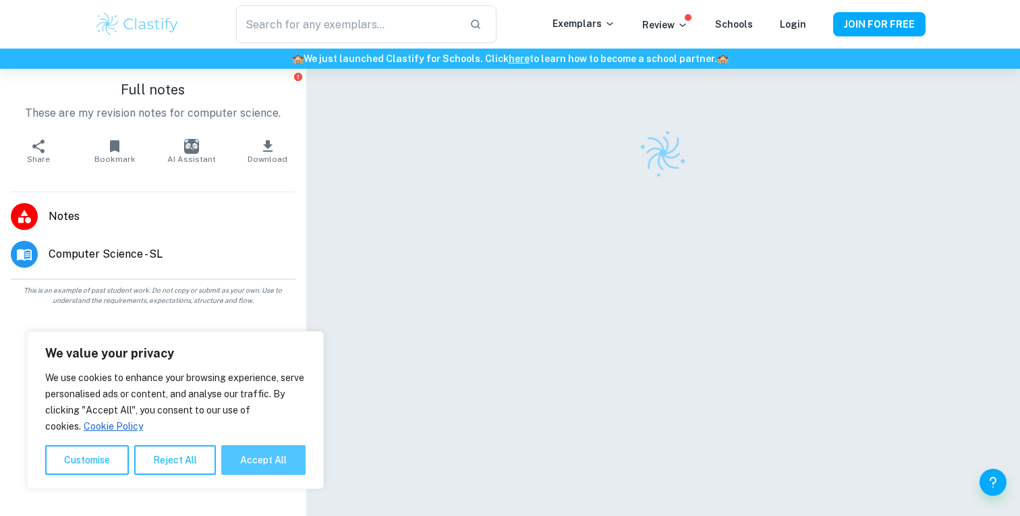 The image size is (1020, 516). I want to click on p: We use cookies to enhance your browsing experience, serve personalised ads or content, and analys..., so click(175, 402).